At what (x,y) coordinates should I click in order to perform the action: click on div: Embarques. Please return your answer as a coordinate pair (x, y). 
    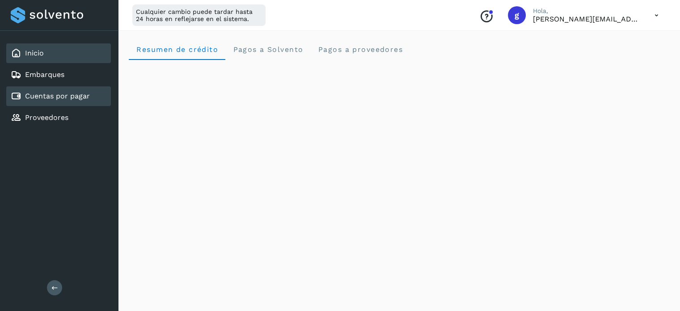
    Looking at the image, I should click on (59, 75).